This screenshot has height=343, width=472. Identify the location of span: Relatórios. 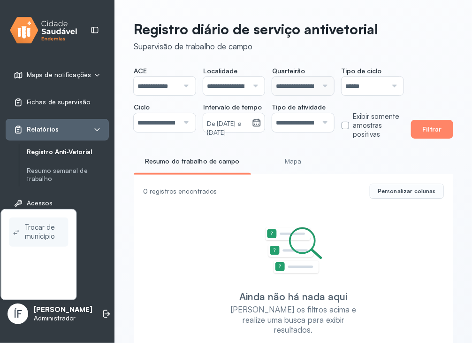
(43, 129).